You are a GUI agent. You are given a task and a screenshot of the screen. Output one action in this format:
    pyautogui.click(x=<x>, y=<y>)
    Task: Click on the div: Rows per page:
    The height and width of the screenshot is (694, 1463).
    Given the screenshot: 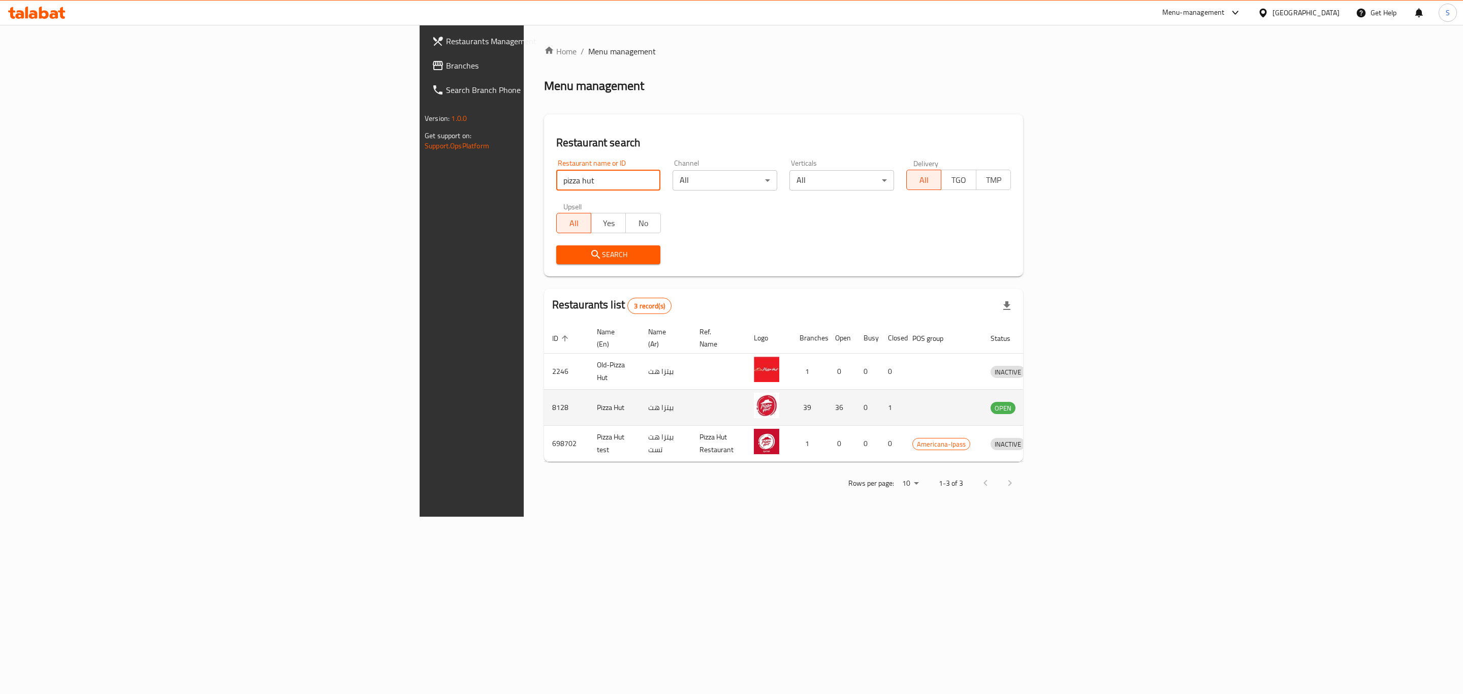 What is the action you would take?
    pyautogui.click(x=910, y=484)
    